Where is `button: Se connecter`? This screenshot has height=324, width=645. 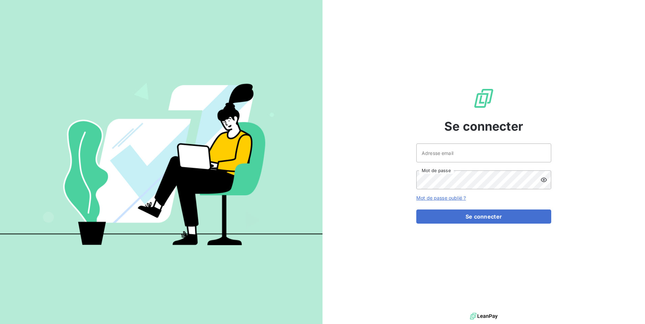
button: Se connecter is located at coordinates (483, 217).